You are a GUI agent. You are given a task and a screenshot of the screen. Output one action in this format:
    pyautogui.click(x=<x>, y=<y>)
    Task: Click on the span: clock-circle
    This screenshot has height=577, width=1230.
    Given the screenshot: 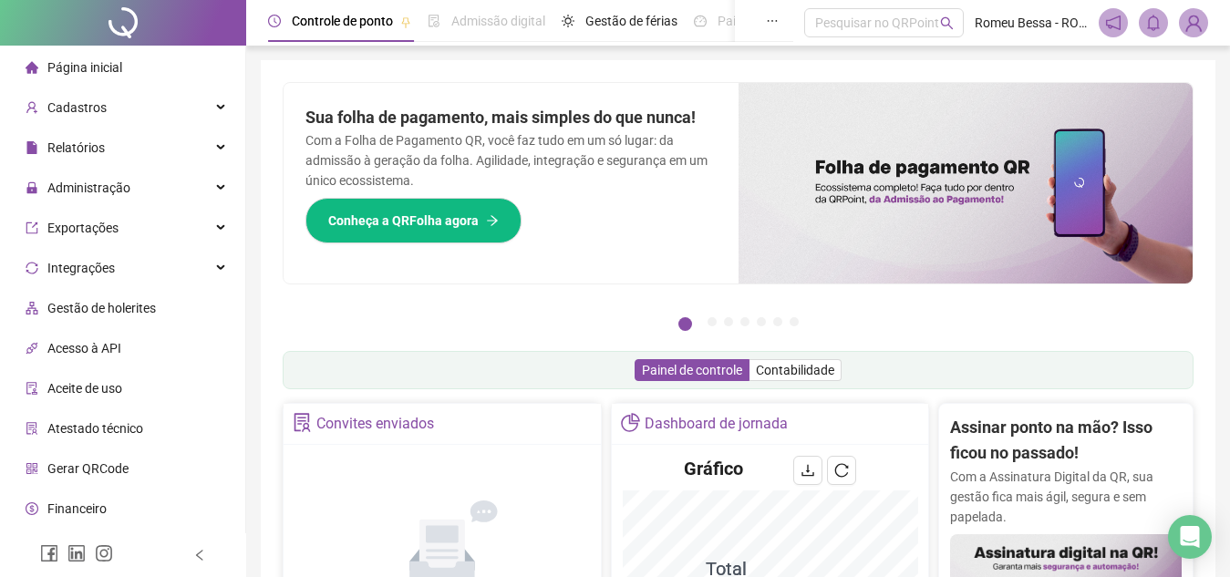 What is the action you would take?
    pyautogui.click(x=275, y=21)
    